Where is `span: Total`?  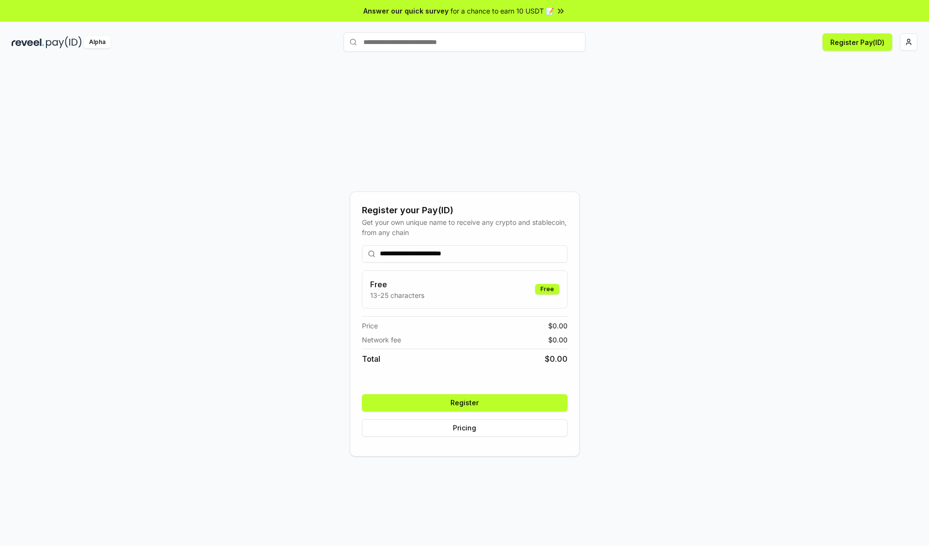
span: Total is located at coordinates (371, 359).